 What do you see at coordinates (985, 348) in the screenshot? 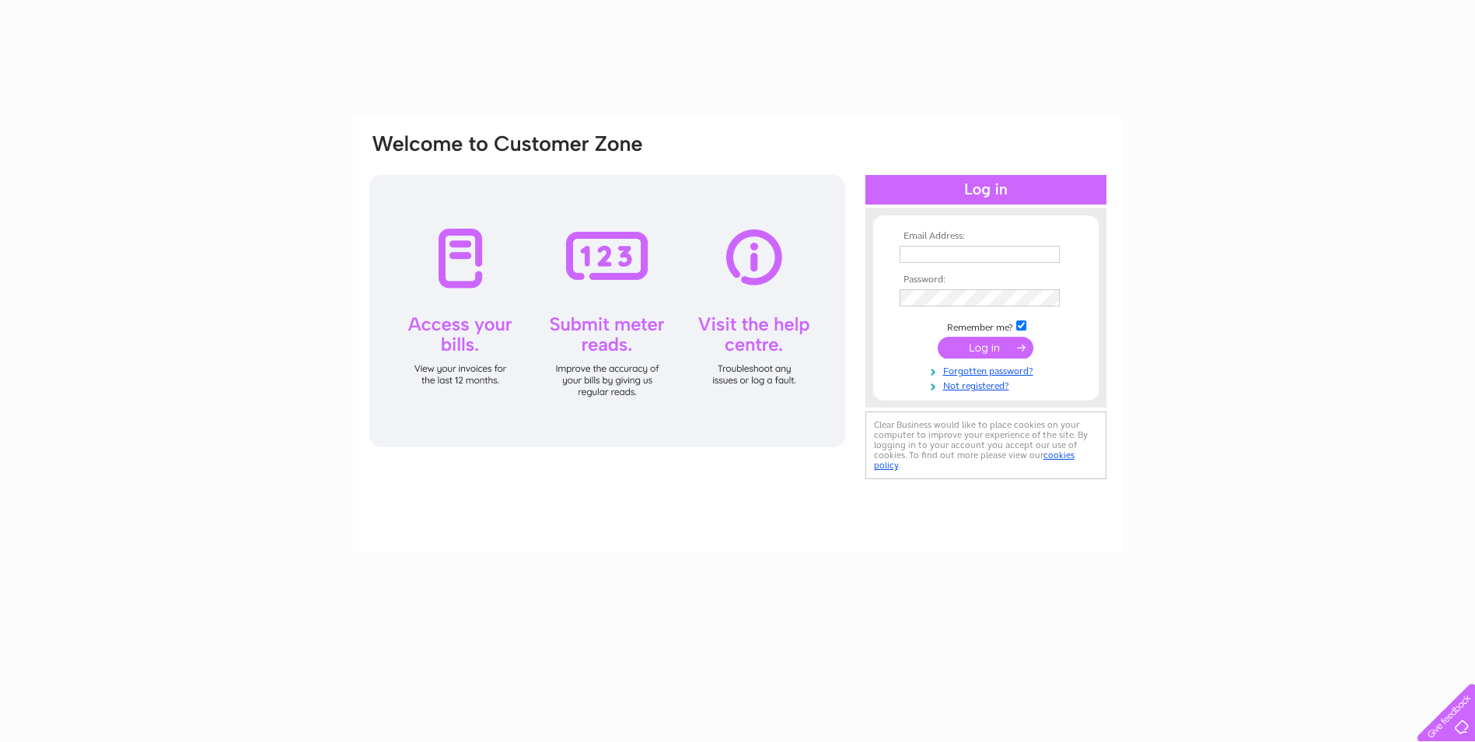
I see `input: Submit` at bounding box center [985, 348].